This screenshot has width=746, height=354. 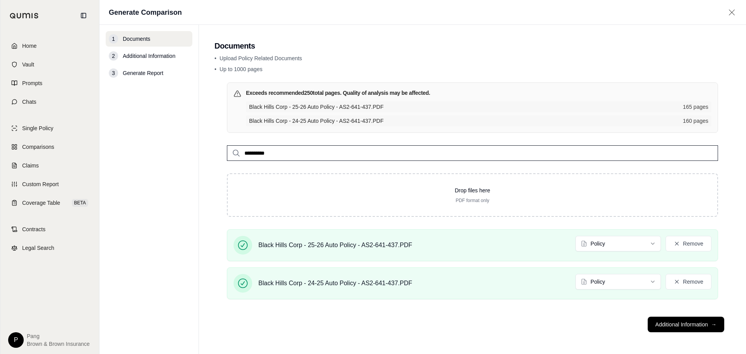 What do you see at coordinates (34, 229) in the screenshot?
I see `span: Contracts` at bounding box center [34, 229].